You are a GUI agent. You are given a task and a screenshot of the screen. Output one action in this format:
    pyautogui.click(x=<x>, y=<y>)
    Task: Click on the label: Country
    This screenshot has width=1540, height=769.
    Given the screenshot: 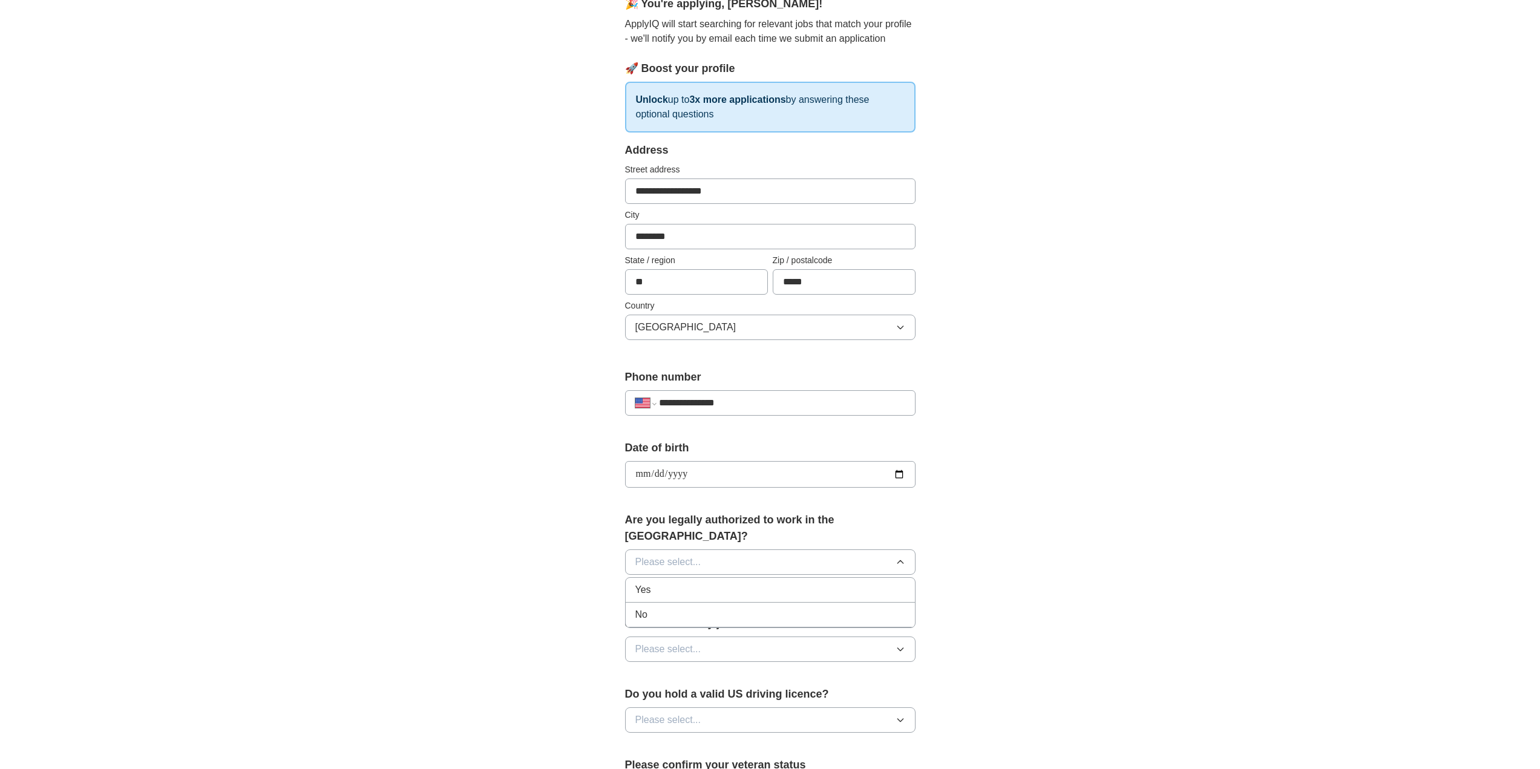 What is the action you would take?
    pyautogui.click(x=770, y=306)
    